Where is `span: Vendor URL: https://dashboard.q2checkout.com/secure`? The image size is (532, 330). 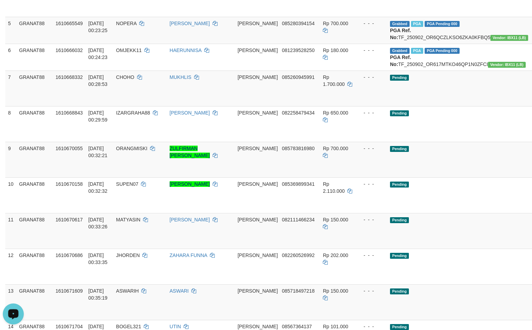
span: Vendor URL: https://dashboard.q2checkout.com/secure is located at coordinates (509, 38).